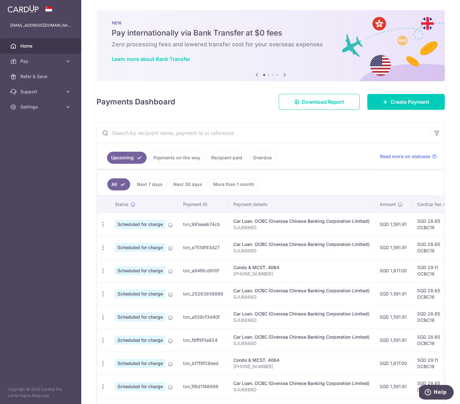  I want to click on td: txn_bf7f9f28eed, so click(203, 363).